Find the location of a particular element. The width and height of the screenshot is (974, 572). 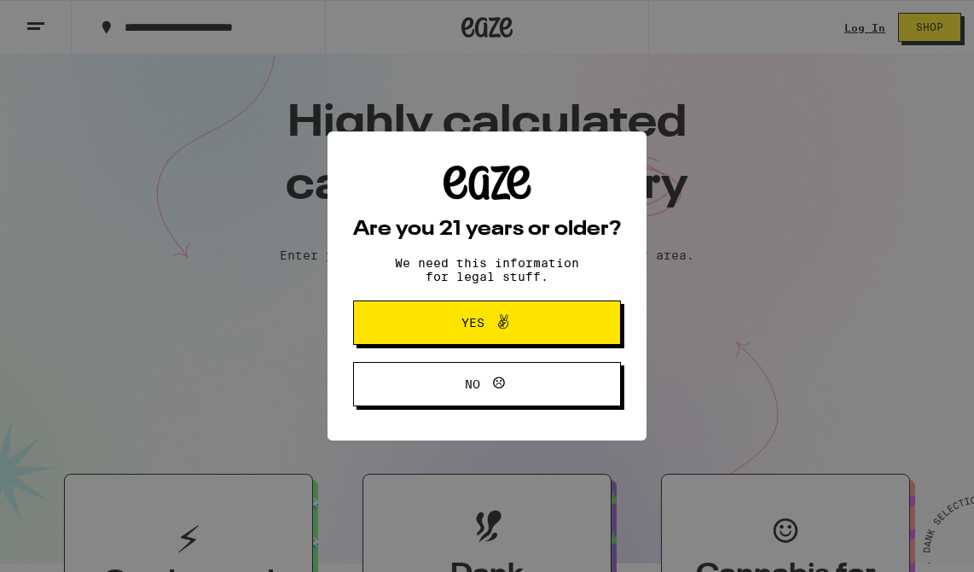

h2: Are you 21 years or older? is located at coordinates (487, 229).